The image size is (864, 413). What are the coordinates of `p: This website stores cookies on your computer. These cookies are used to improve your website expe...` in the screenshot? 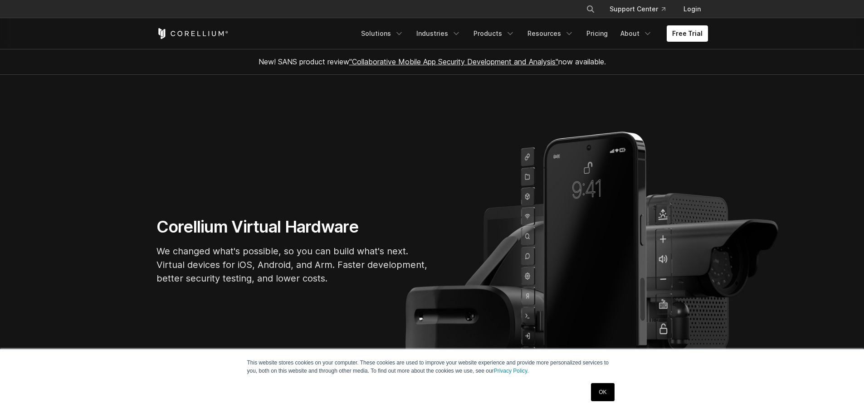 It's located at (432, 367).